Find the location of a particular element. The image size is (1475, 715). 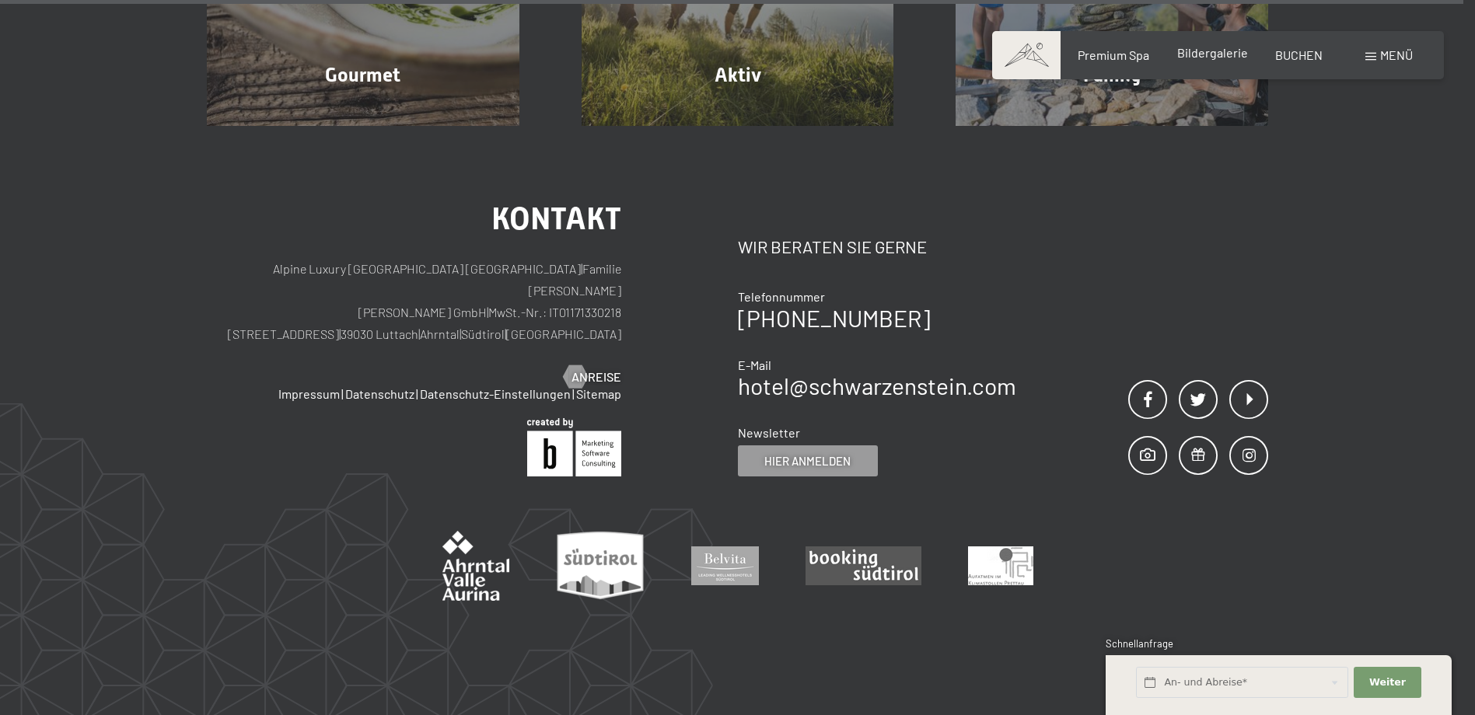

a: hotel@schwarzenstein.com is located at coordinates (877, 386).